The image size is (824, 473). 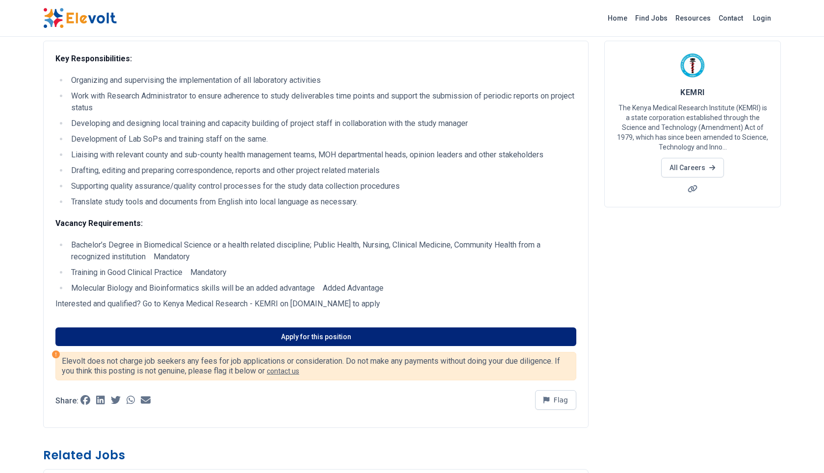 What do you see at coordinates (693, 65) in the screenshot?
I see `img: KEMRI` at bounding box center [693, 65].